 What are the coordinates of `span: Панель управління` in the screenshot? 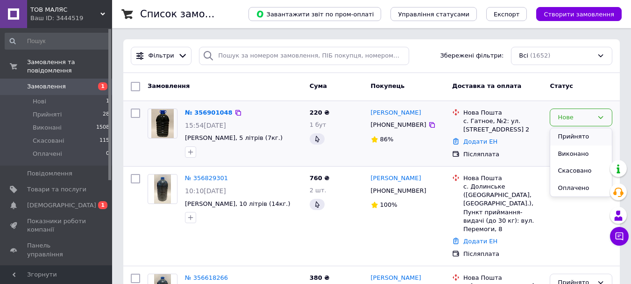 It's located at (57, 250).